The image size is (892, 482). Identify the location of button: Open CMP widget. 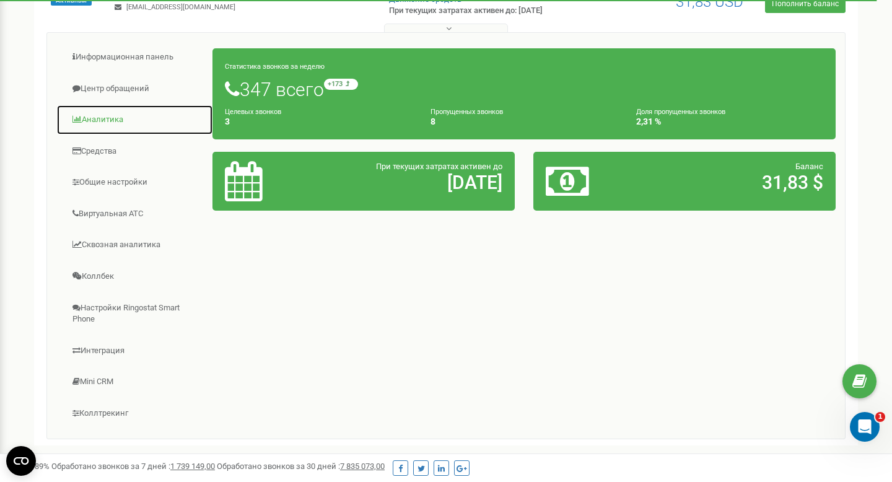
(21, 461).